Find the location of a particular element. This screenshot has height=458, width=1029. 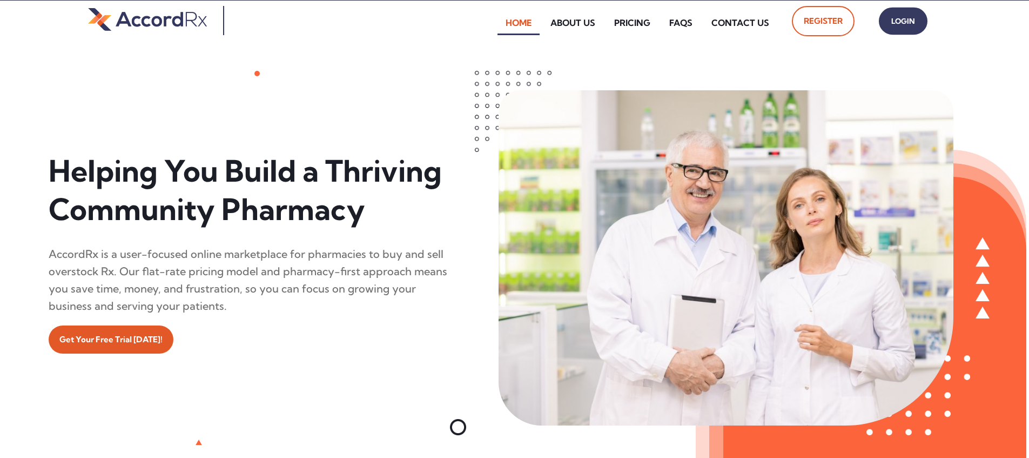

a: Contact Us is located at coordinates (740, 23).